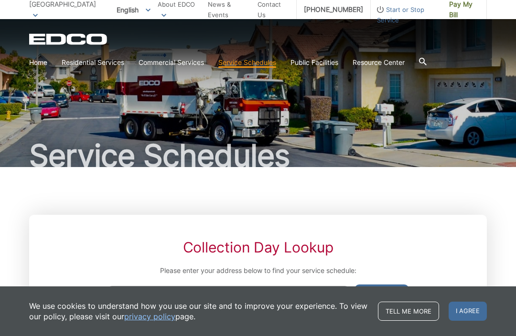  Describe the element at coordinates (69, 39) in the screenshot. I see `a: EDCD logo. Return to the homepage.` at that location.